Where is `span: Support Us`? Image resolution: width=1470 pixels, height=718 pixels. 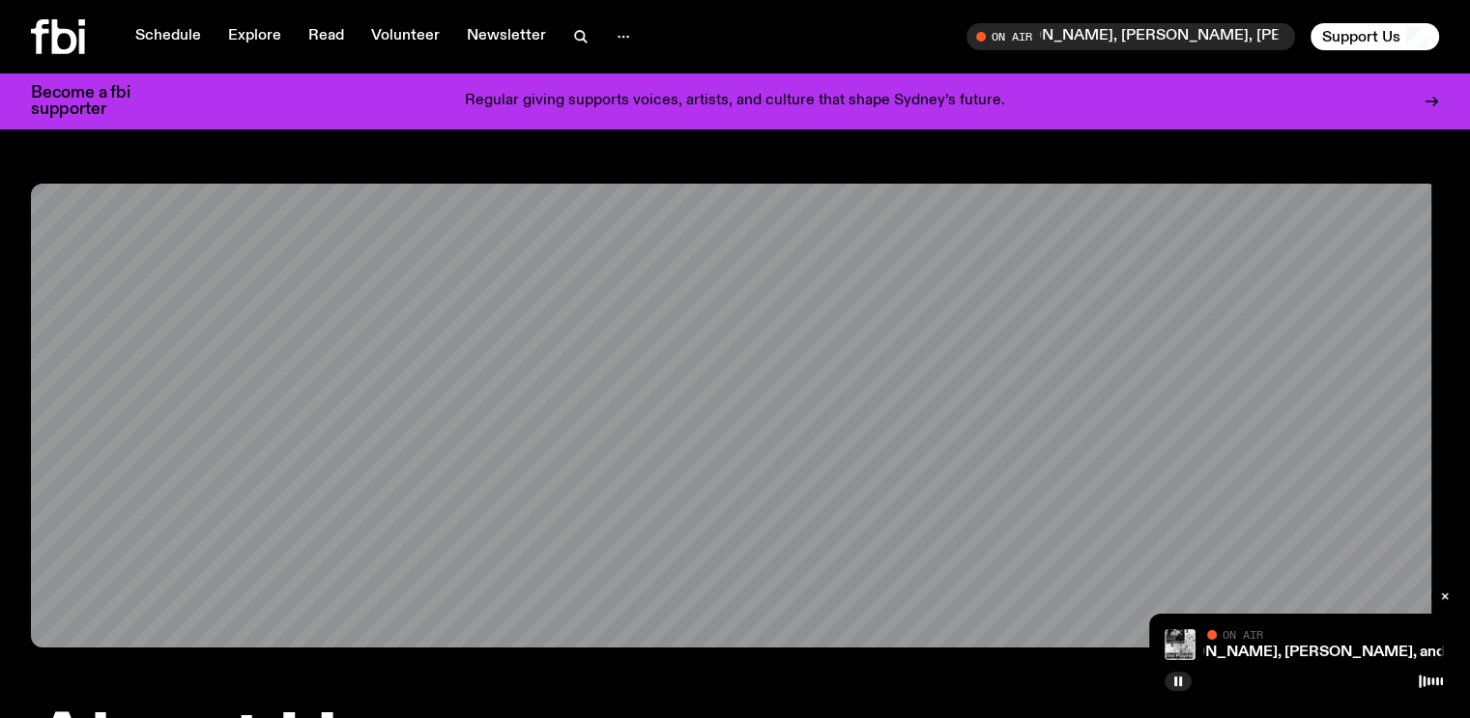
span: Support Us is located at coordinates (1361, 37).